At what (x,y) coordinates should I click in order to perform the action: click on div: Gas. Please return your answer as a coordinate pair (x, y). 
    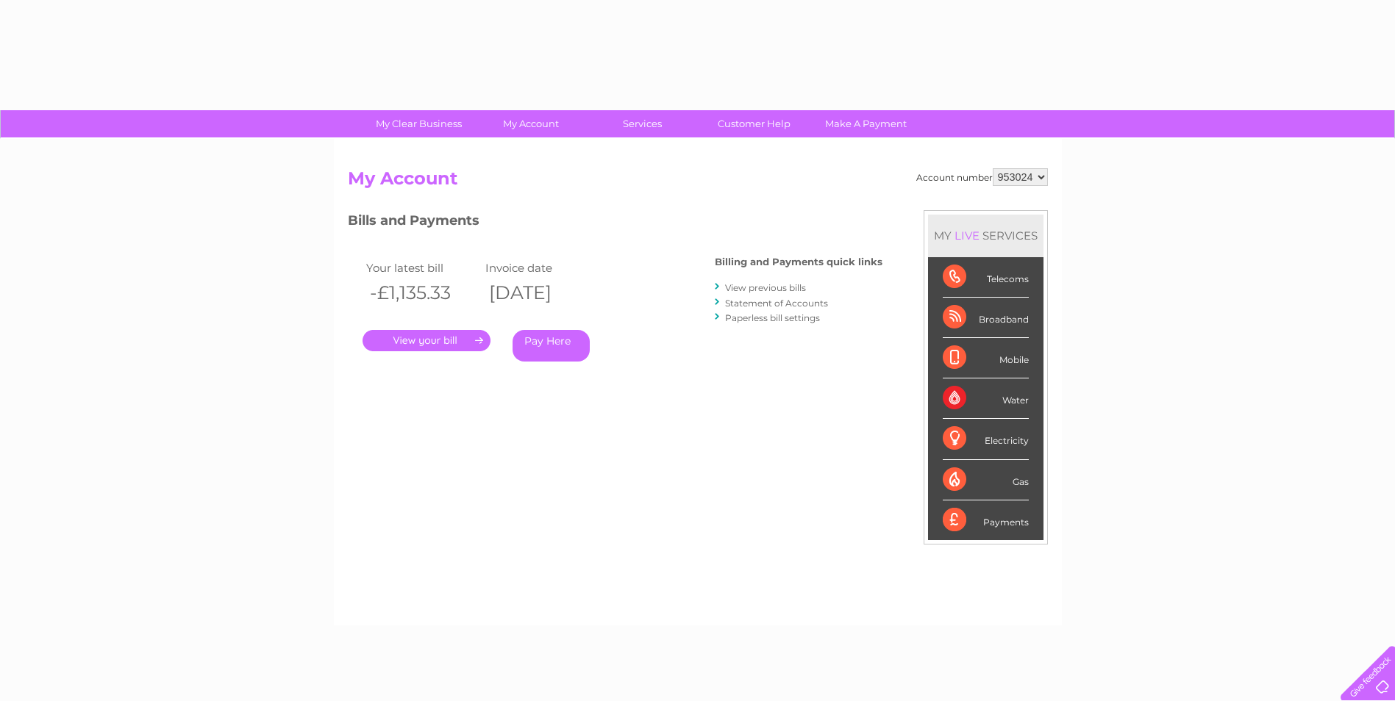
    Looking at the image, I should click on (985, 480).